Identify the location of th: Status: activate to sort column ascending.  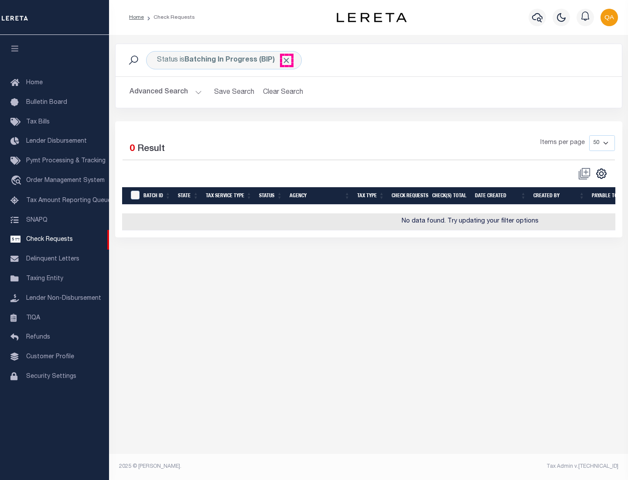
(271, 196).